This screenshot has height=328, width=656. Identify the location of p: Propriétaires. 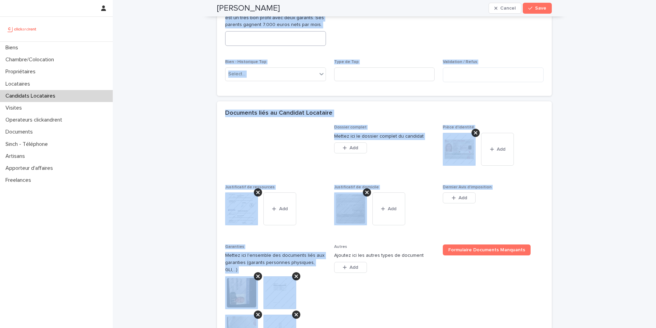
(22, 71).